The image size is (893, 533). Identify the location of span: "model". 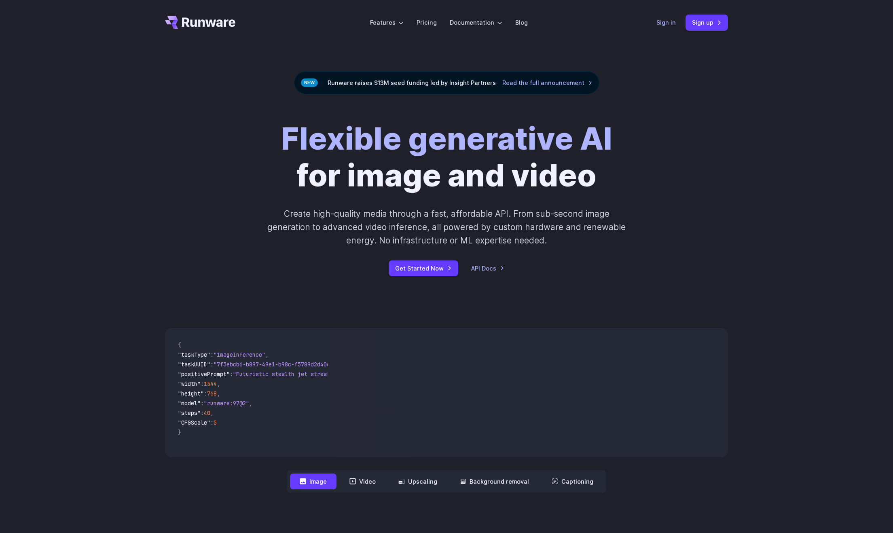
(189, 403).